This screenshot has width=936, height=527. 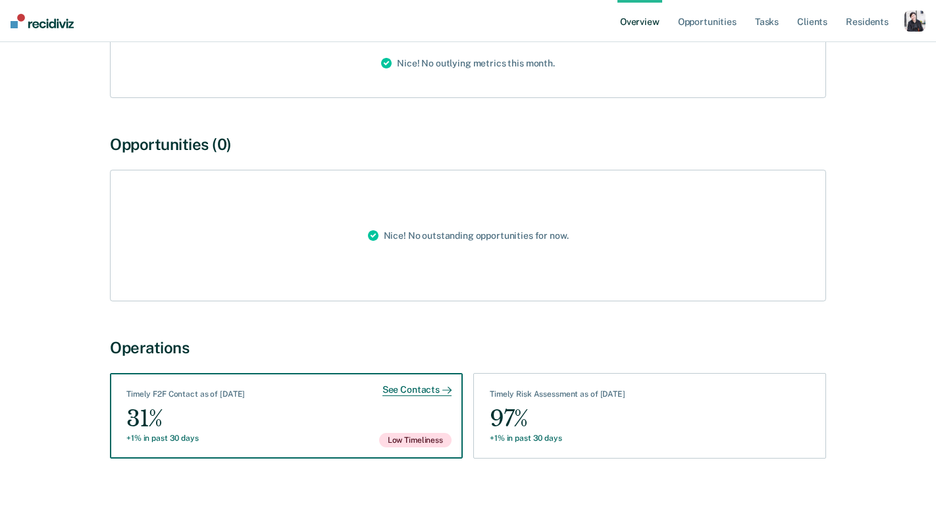 I want to click on span: Low Timeliness, so click(x=415, y=440).